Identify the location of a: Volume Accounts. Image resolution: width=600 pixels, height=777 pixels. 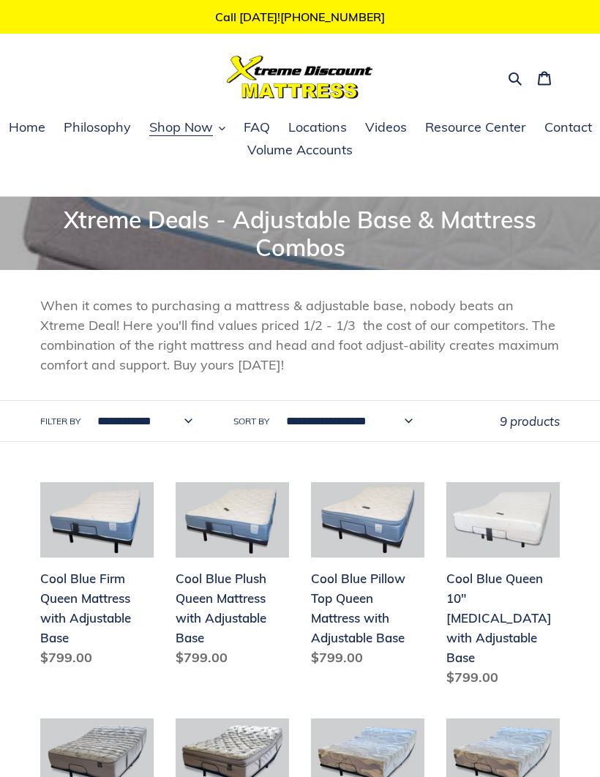
(300, 151).